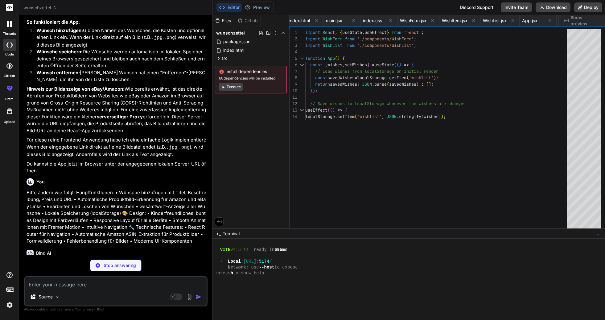  I want to click on span: Network, so click(237, 268).